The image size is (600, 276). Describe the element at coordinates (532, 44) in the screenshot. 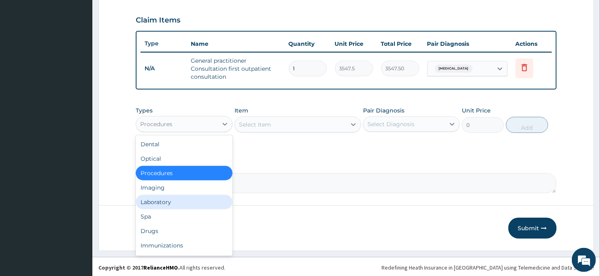

I see `th: Actions` at that location.